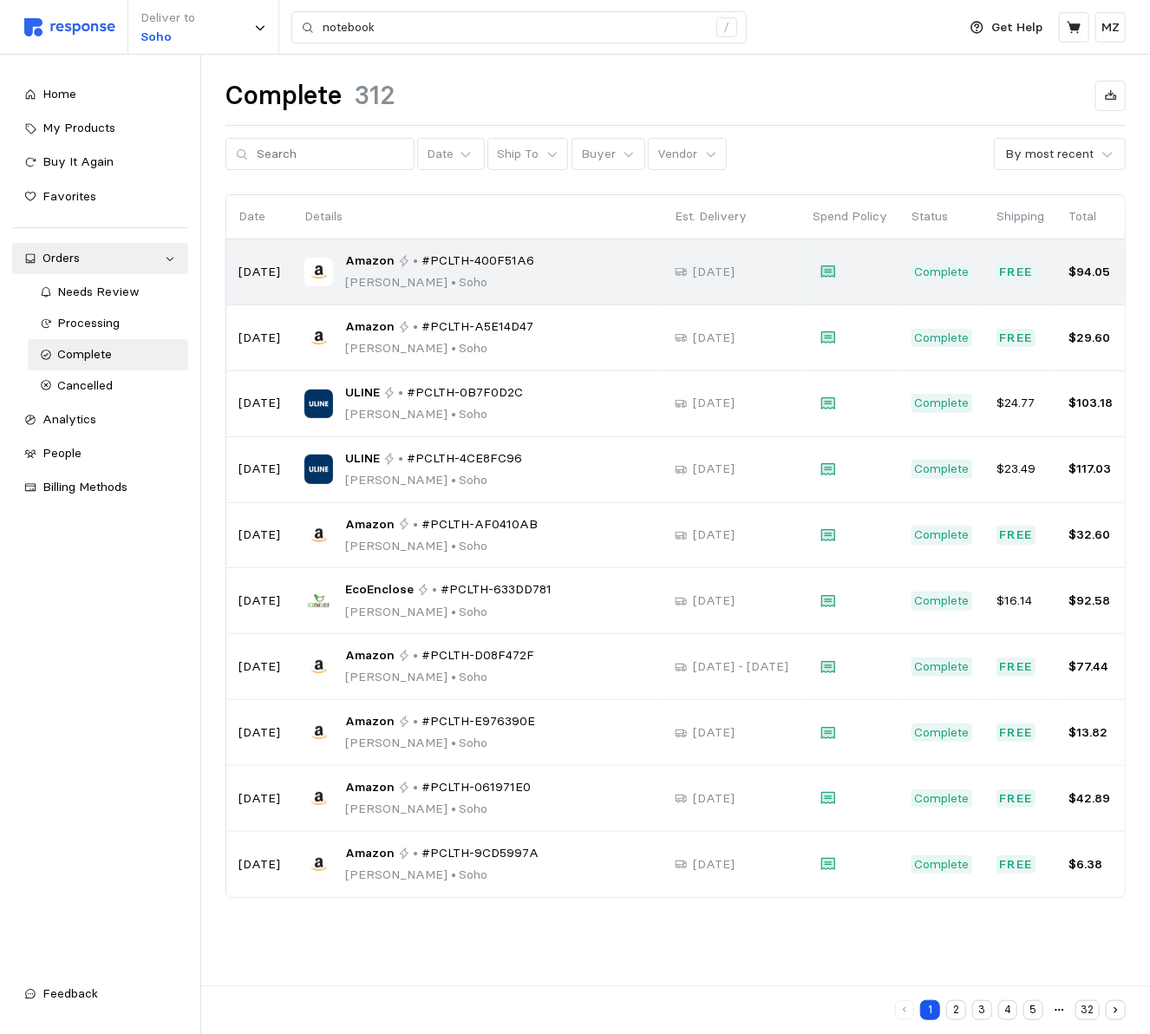 The image size is (1150, 1034). What do you see at coordinates (1090, 338) in the screenshot?
I see `p: $29.60` at bounding box center [1090, 338].